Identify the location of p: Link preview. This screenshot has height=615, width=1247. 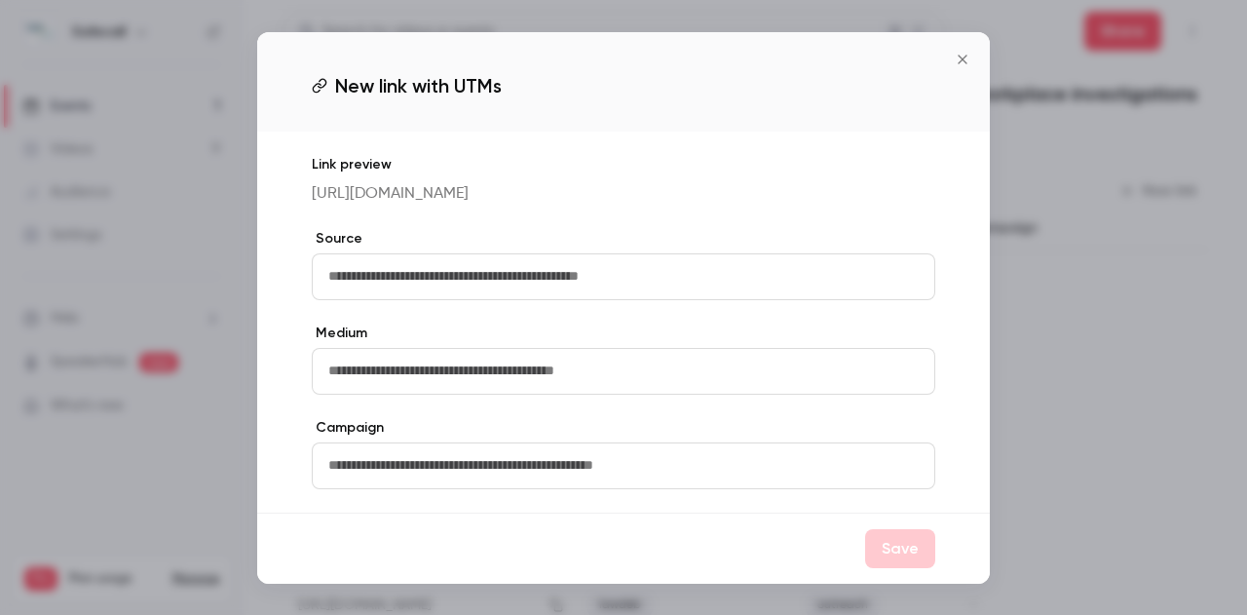
(623, 165).